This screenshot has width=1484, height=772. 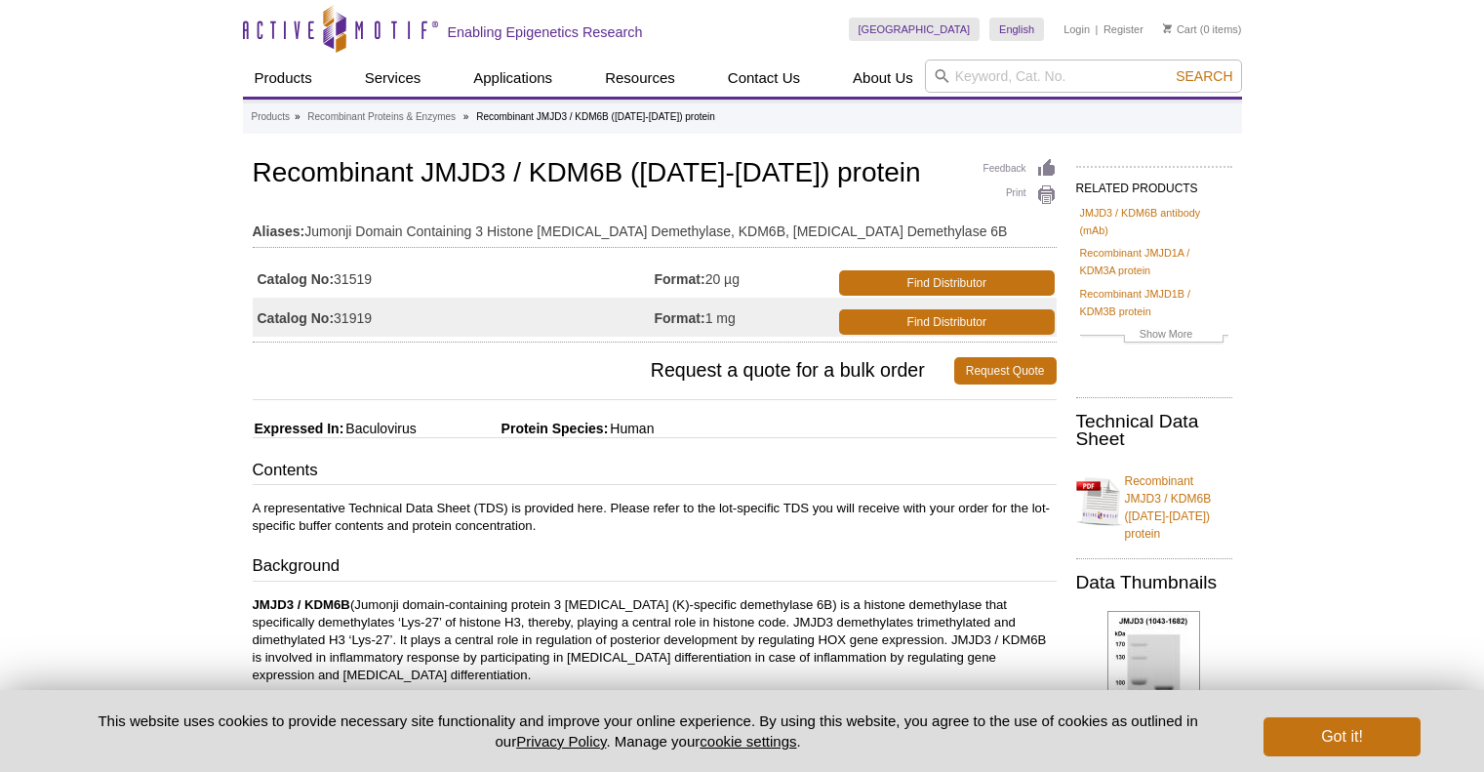 I want to click on span: Request a quote for a bulk order, so click(x=603, y=371).